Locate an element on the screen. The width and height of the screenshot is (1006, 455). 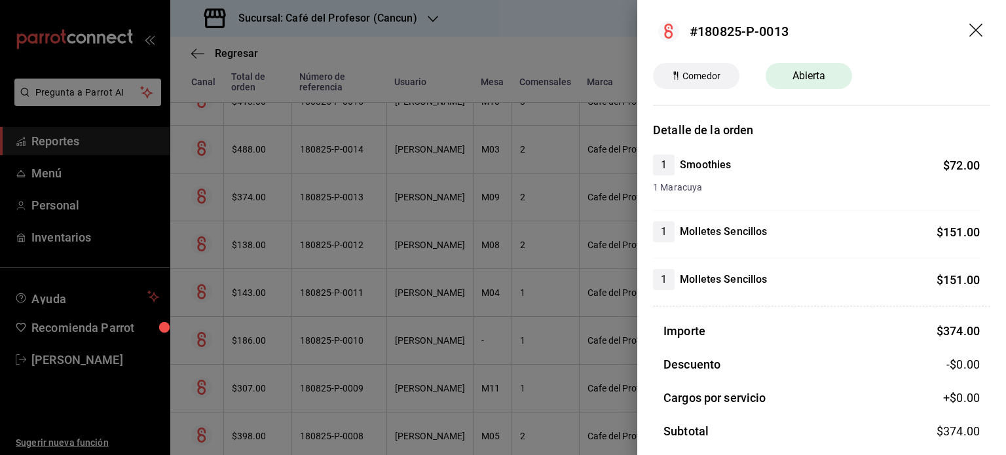
span: Comedor is located at coordinates (701, 76).